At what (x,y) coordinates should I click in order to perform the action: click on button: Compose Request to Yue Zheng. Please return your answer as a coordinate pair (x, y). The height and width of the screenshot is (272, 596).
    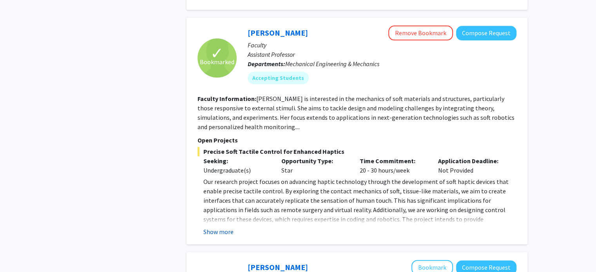
    Looking at the image, I should click on (486, 33).